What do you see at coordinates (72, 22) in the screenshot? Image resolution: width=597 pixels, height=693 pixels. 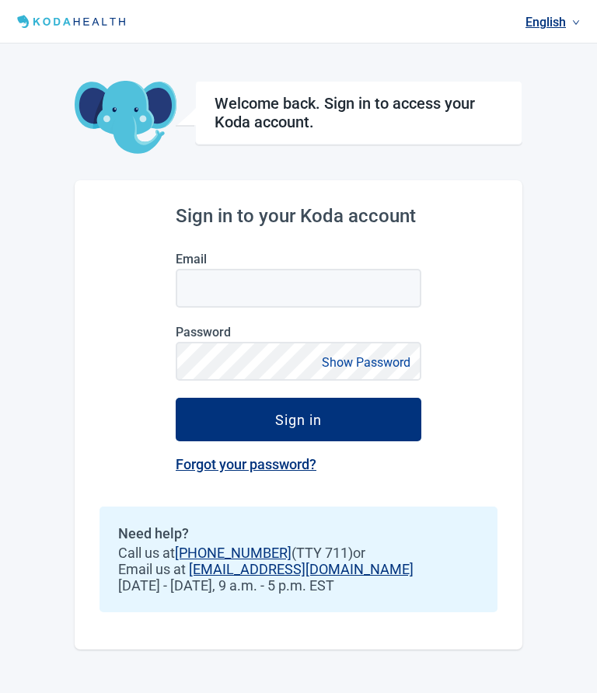 I see `img: Koda Health` at bounding box center [72, 22].